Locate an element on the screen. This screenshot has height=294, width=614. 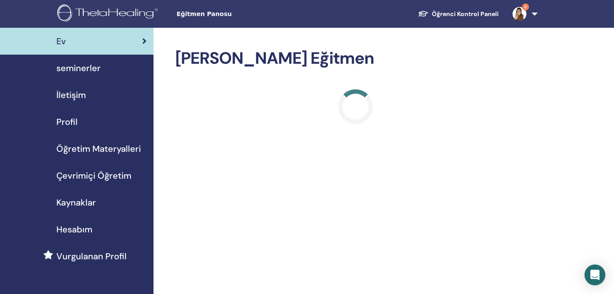
span: 8 is located at coordinates (526, 7).